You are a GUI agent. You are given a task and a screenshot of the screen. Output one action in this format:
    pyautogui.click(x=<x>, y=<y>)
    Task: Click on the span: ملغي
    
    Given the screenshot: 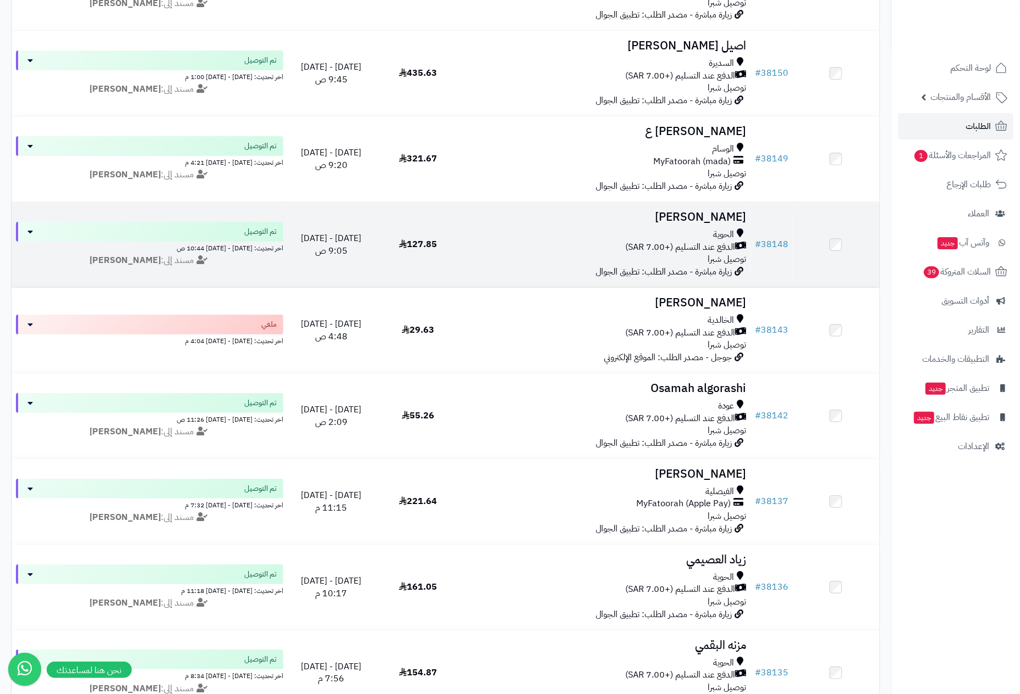 What is the action you would take?
    pyautogui.click(x=269, y=324)
    